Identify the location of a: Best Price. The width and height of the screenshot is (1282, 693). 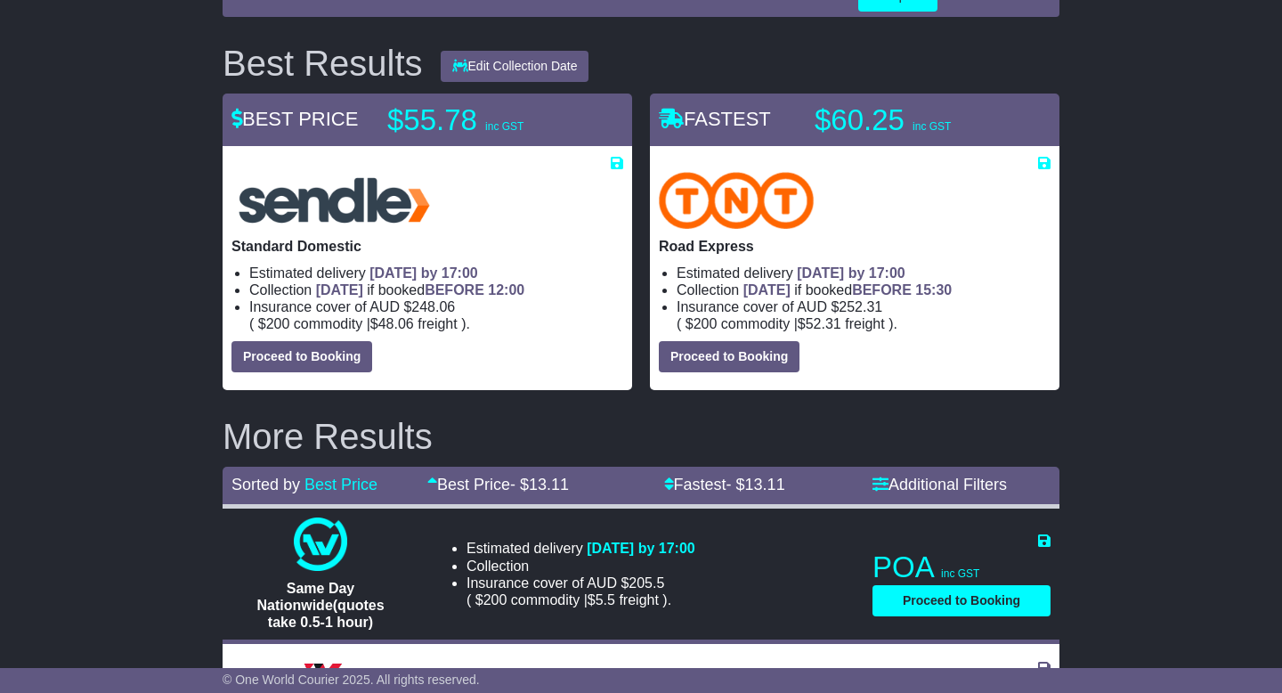
(341, 484).